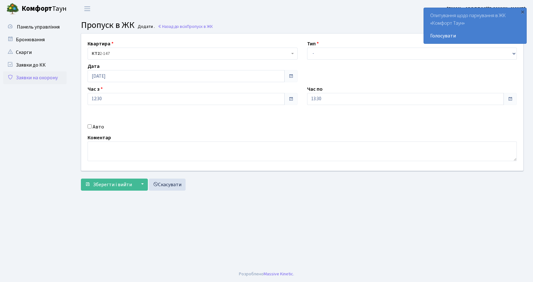 The height and width of the screenshot is (282, 533). What do you see at coordinates (99, 138) in the screenshot?
I see `label: Коментар` at bounding box center [99, 138].